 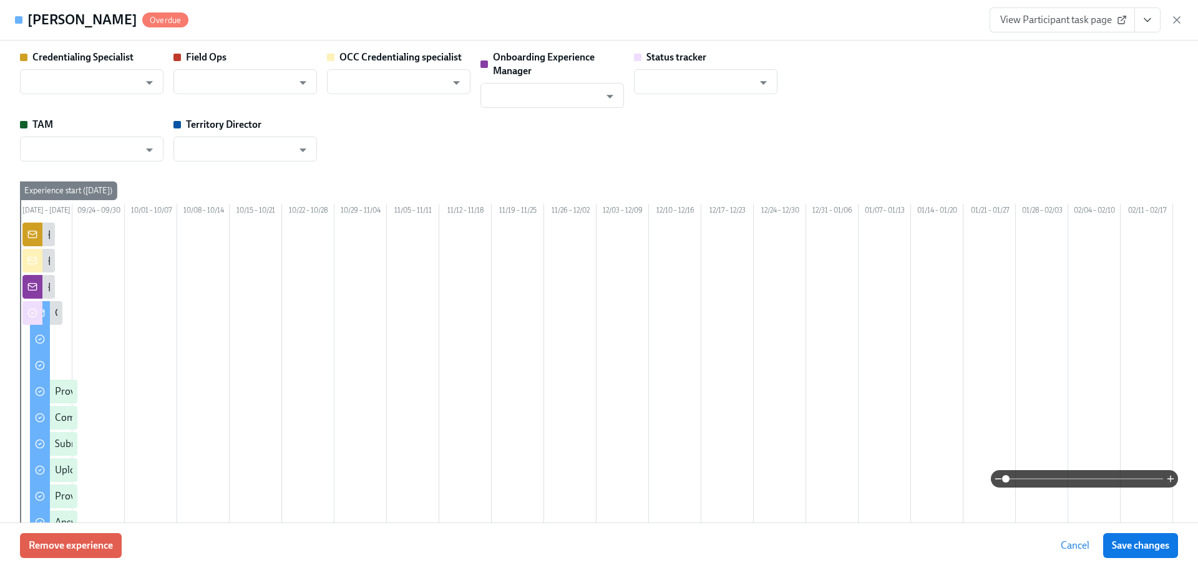 What do you see at coordinates (203, 212) in the screenshot?
I see `div: 10/08 – 10/14` at bounding box center [203, 212].